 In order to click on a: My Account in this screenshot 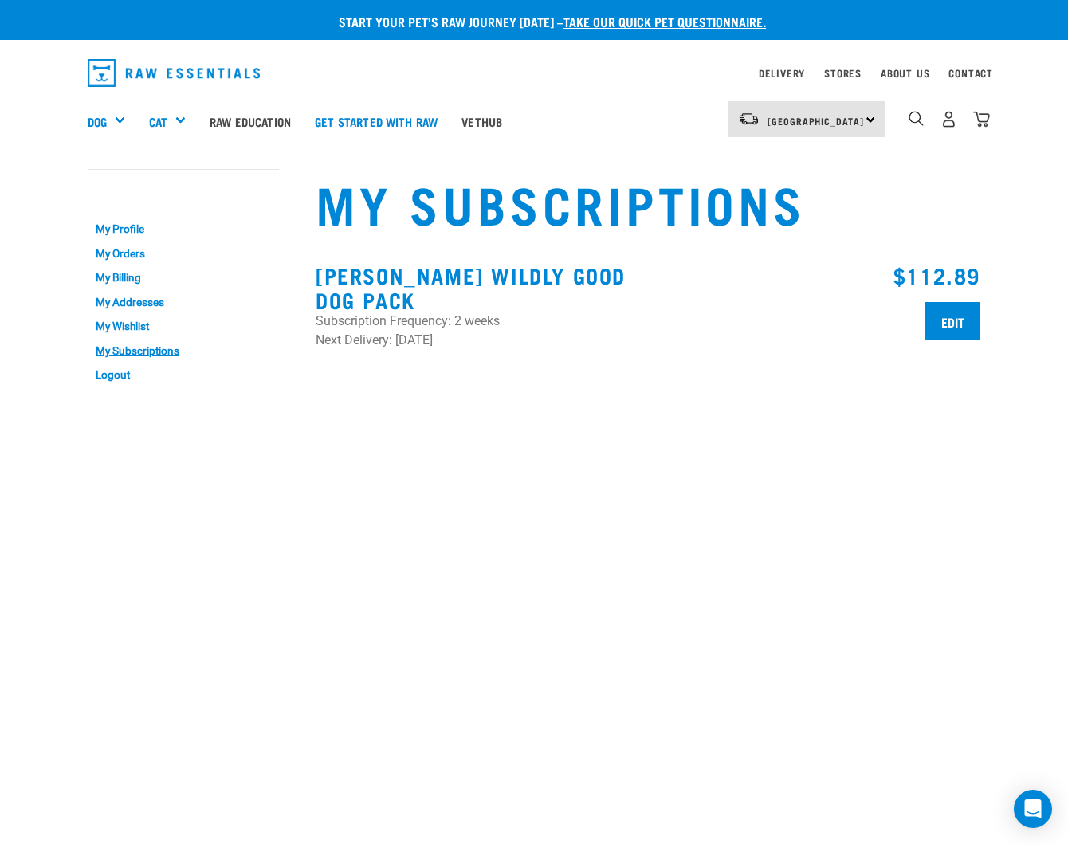, I will do `click(126, 189)`.